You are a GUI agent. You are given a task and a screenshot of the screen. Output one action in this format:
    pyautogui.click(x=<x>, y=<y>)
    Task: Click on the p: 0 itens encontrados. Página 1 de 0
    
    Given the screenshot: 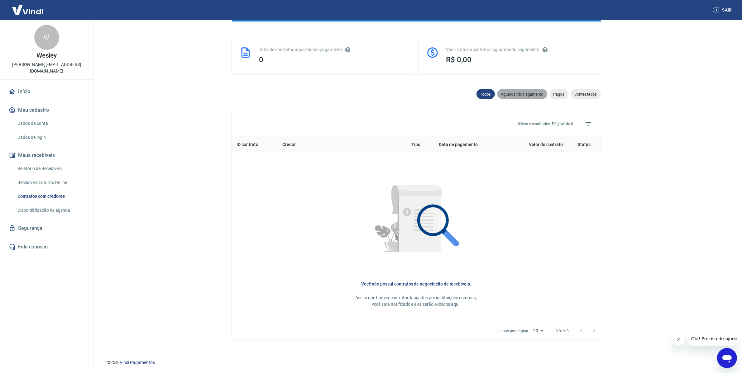 What is the action you would take?
    pyautogui.click(x=546, y=124)
    